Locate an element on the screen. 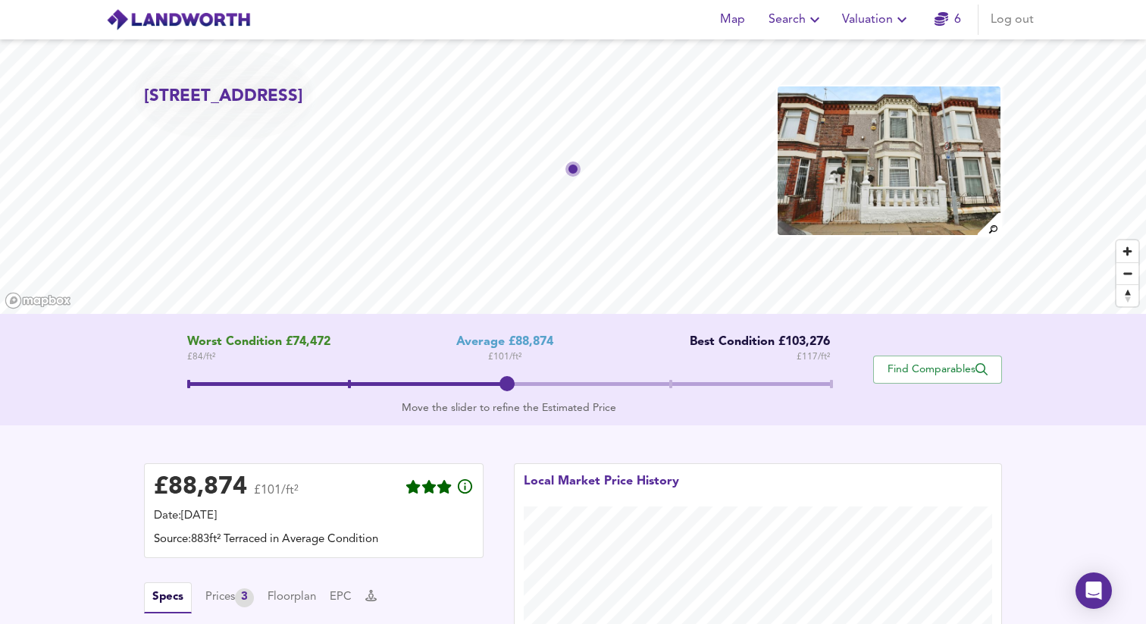 The image size is (1146, 624). a: Mapbox homepage is located at coordinates (38, 300).